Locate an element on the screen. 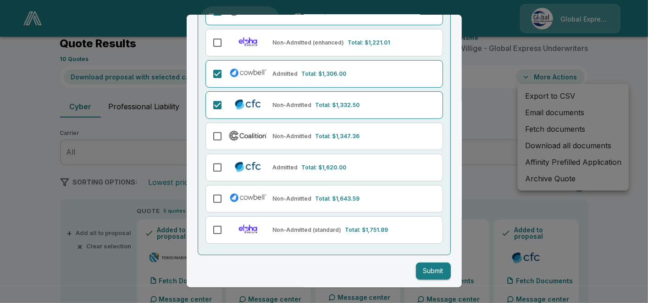 The image size is (648, 303). button: Submit is located at coordinates (434, 271).